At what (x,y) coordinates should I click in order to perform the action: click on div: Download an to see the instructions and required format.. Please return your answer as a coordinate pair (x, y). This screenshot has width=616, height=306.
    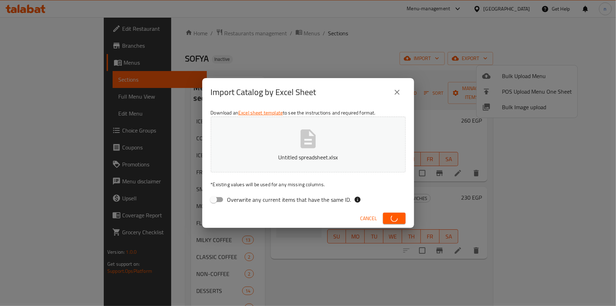
    Looking at the image, I should click on (308, 157).